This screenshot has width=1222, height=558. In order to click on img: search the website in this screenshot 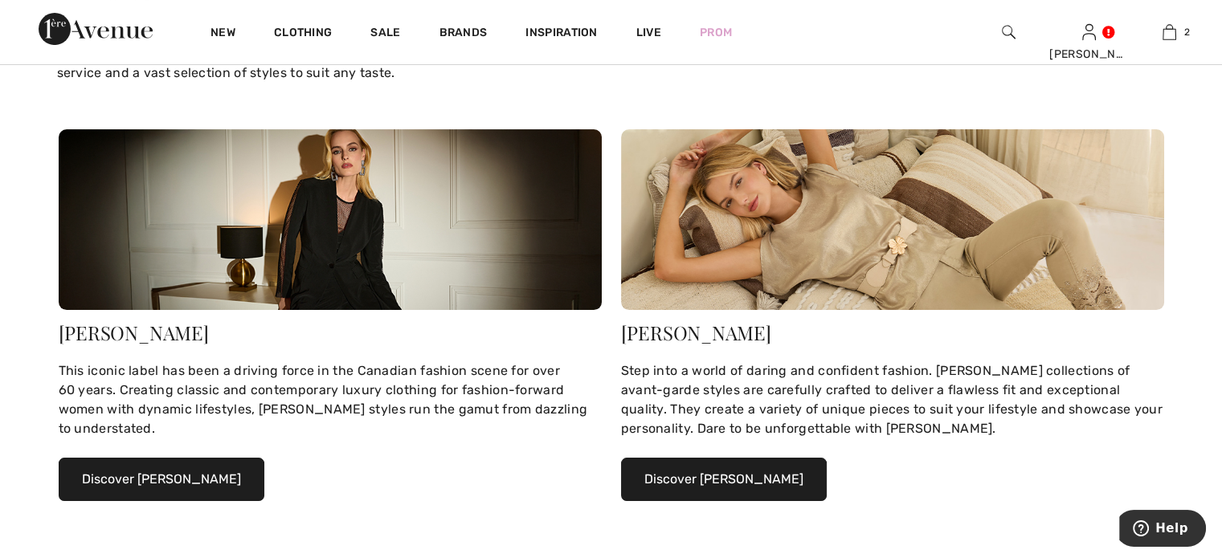, I will do `click(1008, 32)`.